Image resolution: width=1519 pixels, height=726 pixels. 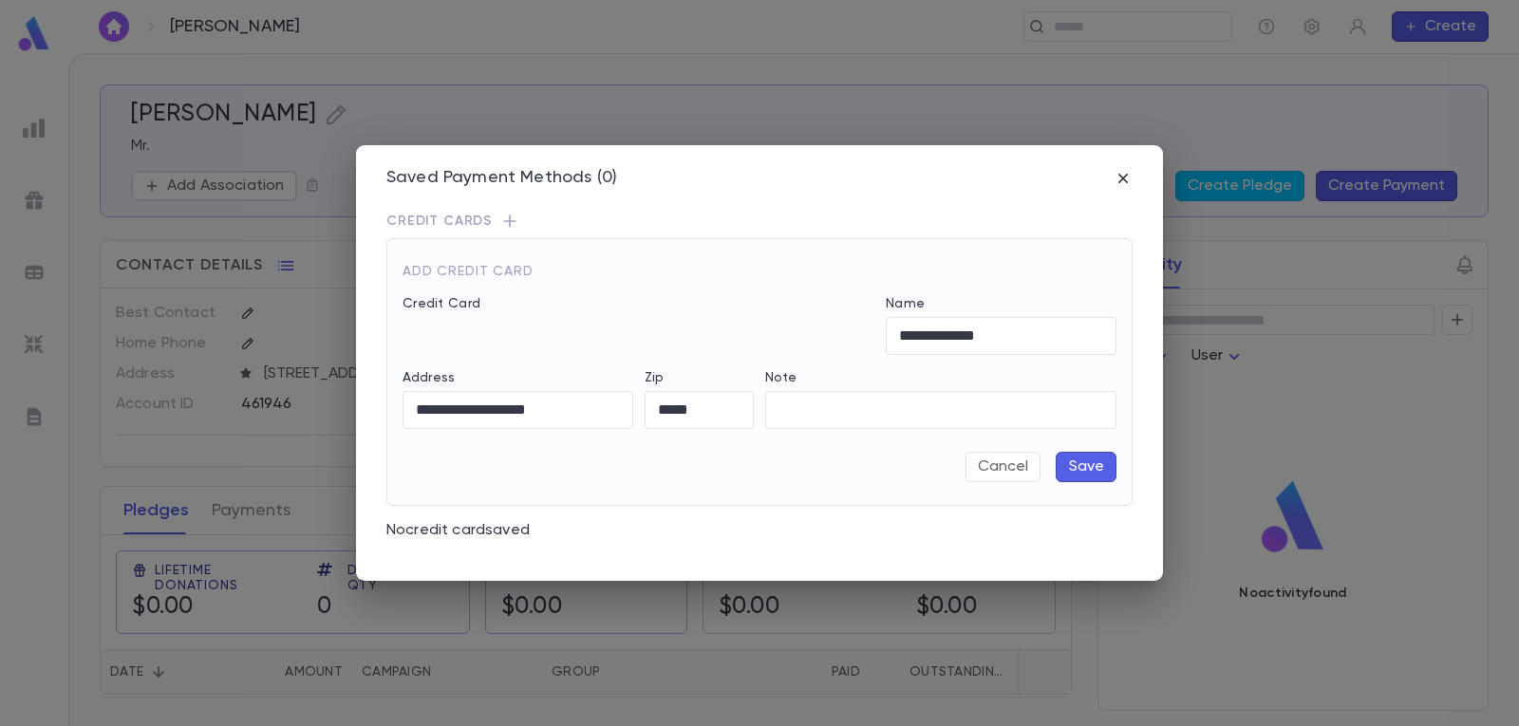 What do you see at coordinates (468, 272) in the screenshot?
I see `span: Add Credit Card` at bounding box center [468, 272].